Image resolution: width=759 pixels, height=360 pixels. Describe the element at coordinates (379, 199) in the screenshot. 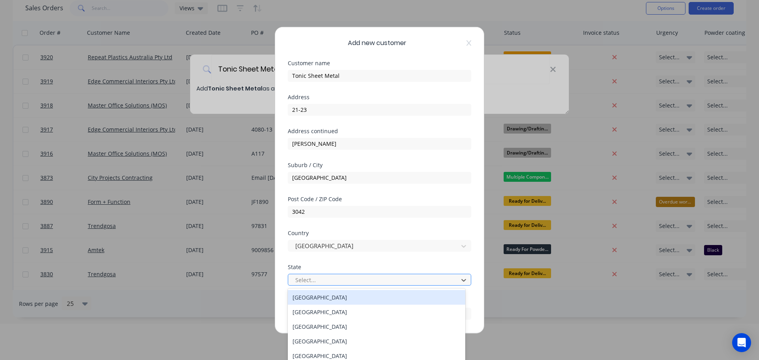

I see `div: Post Code / ZIP Code` at that location.